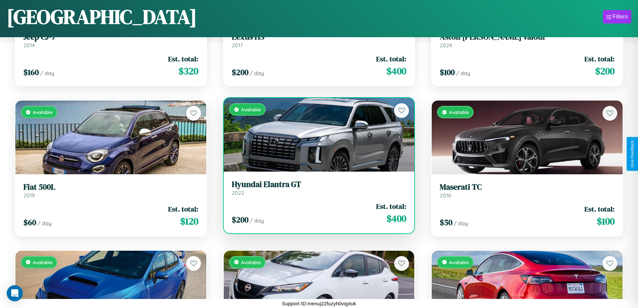 The image size is (638, 308). What do you see at coordinates (111, 190) in the screenshot?
I see `a: Fiat 500L2019` at bounding box center [111, 190].